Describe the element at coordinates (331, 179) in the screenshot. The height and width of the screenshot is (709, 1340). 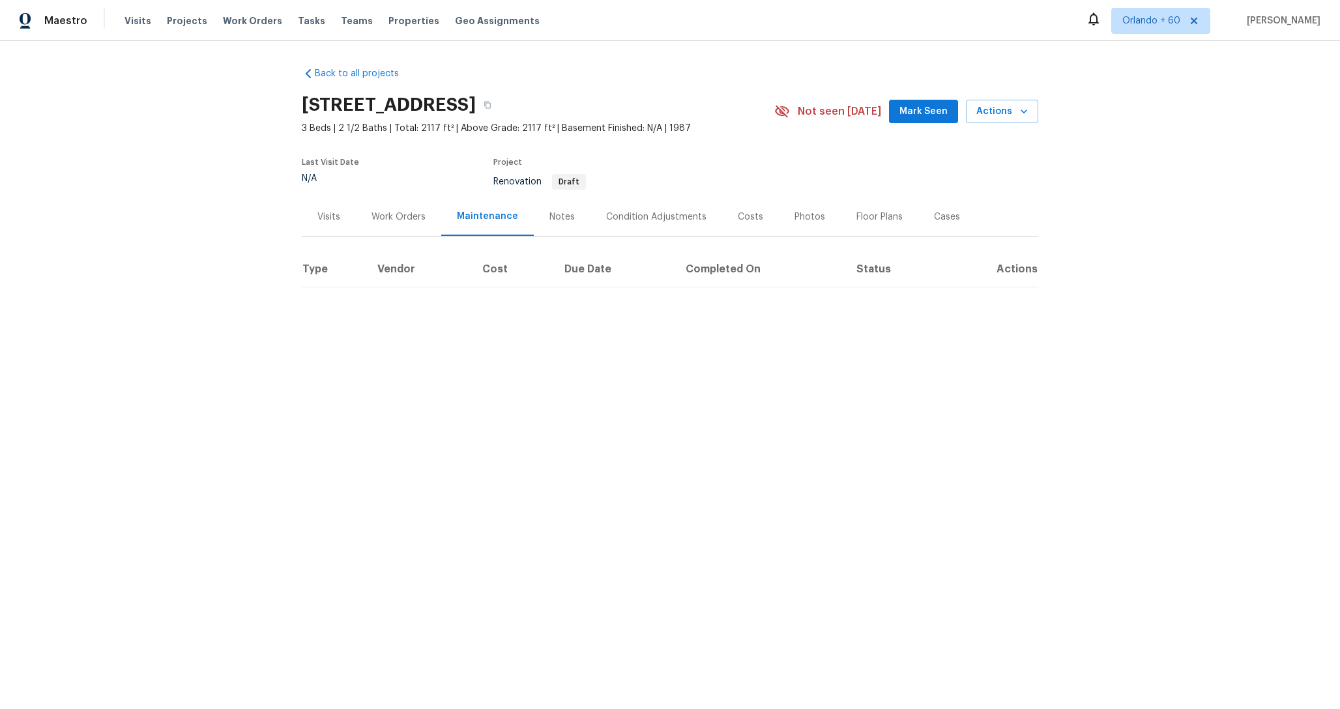
I see `div: N/A` at that location.